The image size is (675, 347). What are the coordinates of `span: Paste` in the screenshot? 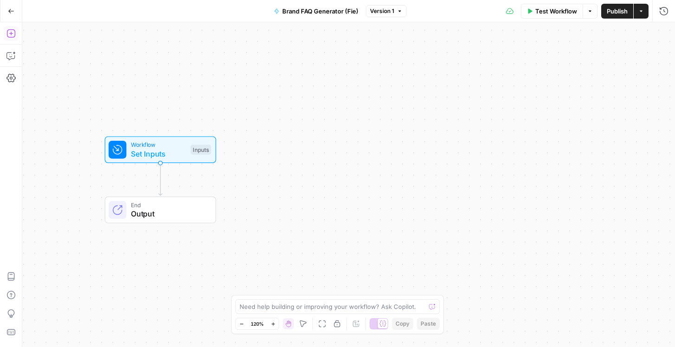 It's located at (428, 323).